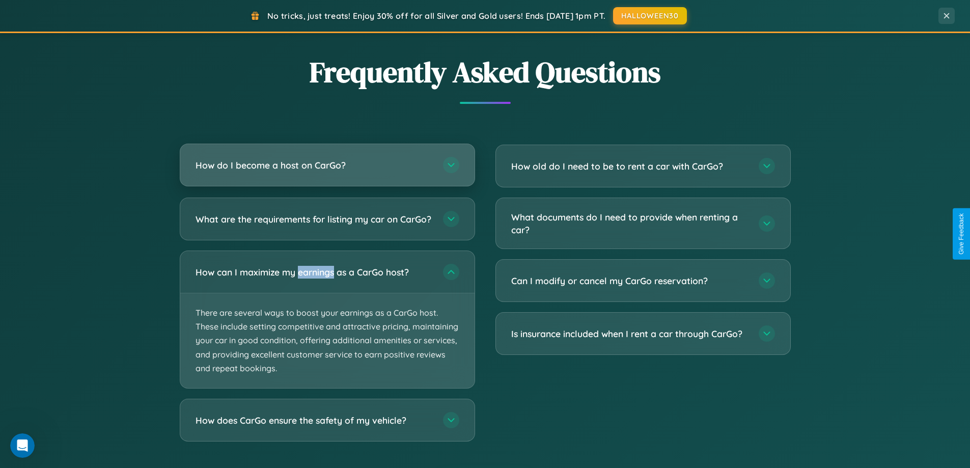 This screenshot has height=468, width=970. Describe the element at coordinates (314, 420) in the screenshot. I see `h3: How does CarGo ensure the safety of my vehicle?` at that location.